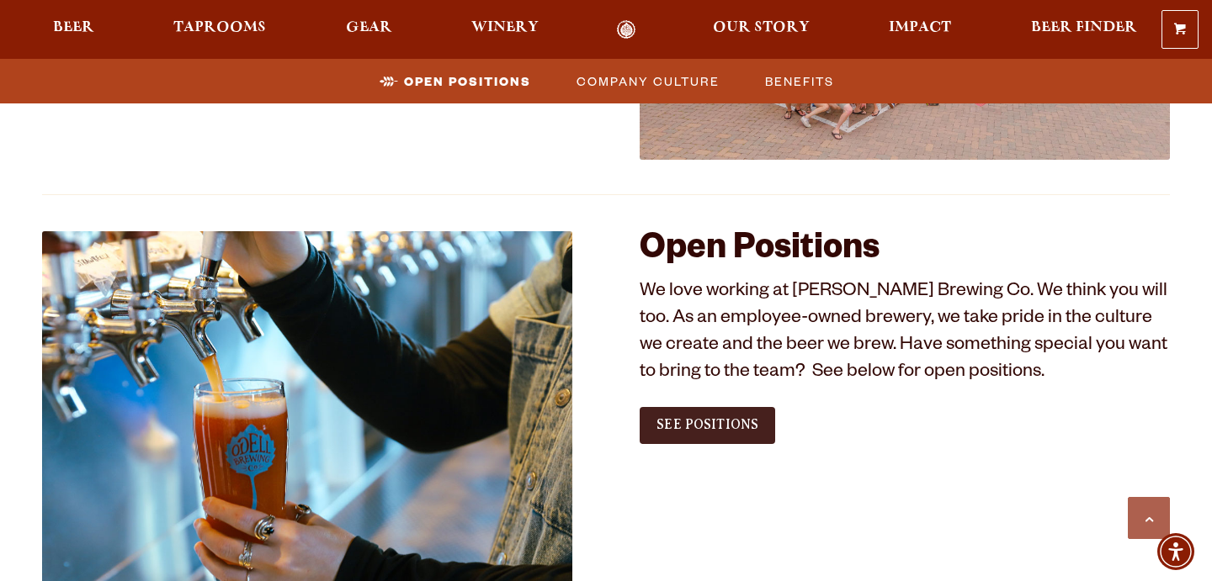 The width and height of the screenshot is (1212, 581). What do you see at coordinates (920, 28) in the screenshot?
I see `span: Impact` at bounding box center [920, 28].